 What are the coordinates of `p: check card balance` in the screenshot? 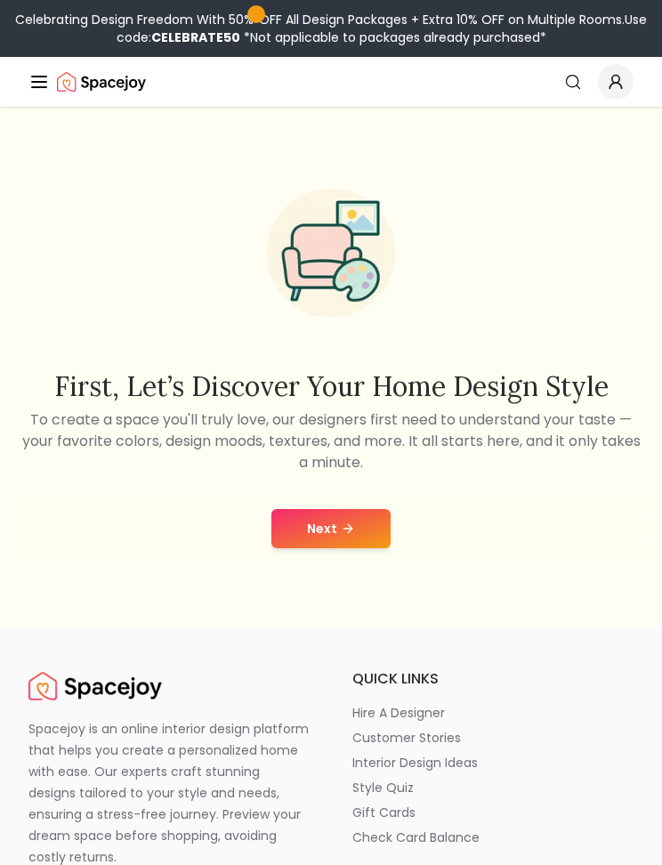 It's located at (416, 838).